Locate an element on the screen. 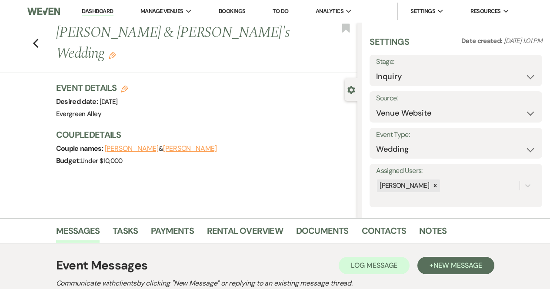 The image size is (550, 289). label: Source: is located at coordinates (456, 98).